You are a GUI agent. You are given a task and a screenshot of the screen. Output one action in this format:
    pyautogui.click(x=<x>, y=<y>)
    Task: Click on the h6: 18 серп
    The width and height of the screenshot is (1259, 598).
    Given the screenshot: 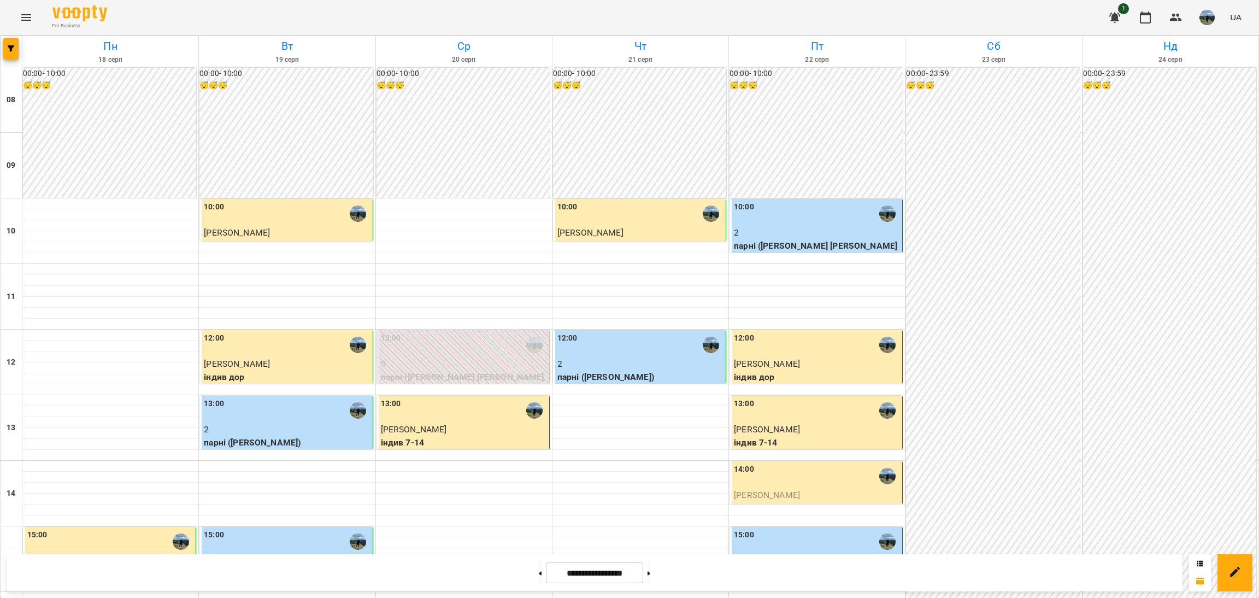 What is the action you would take?
    pyautogui.click(x=110, y=60)
    